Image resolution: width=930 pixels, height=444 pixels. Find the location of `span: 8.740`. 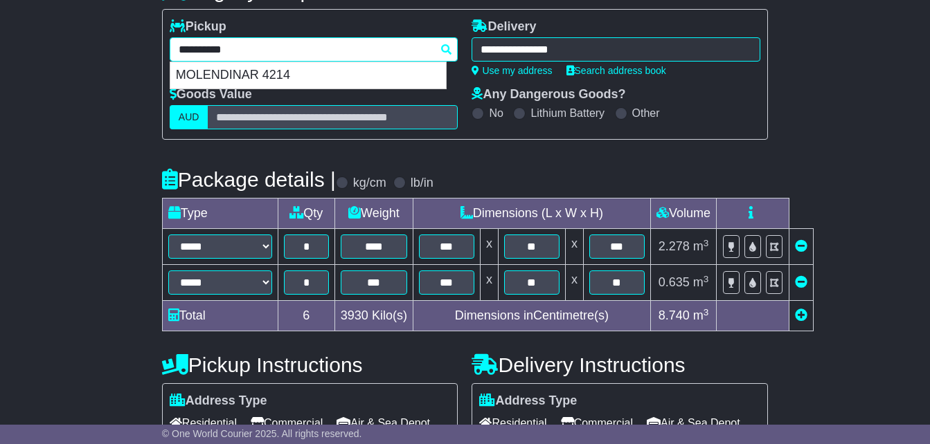

span: 8.740 is located at coordinates (673, 316).